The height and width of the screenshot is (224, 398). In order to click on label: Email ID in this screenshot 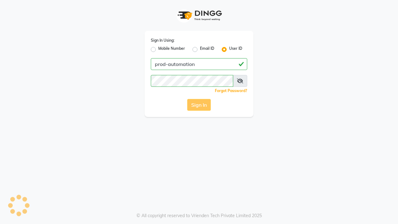, I will do `click(207, 49)`.